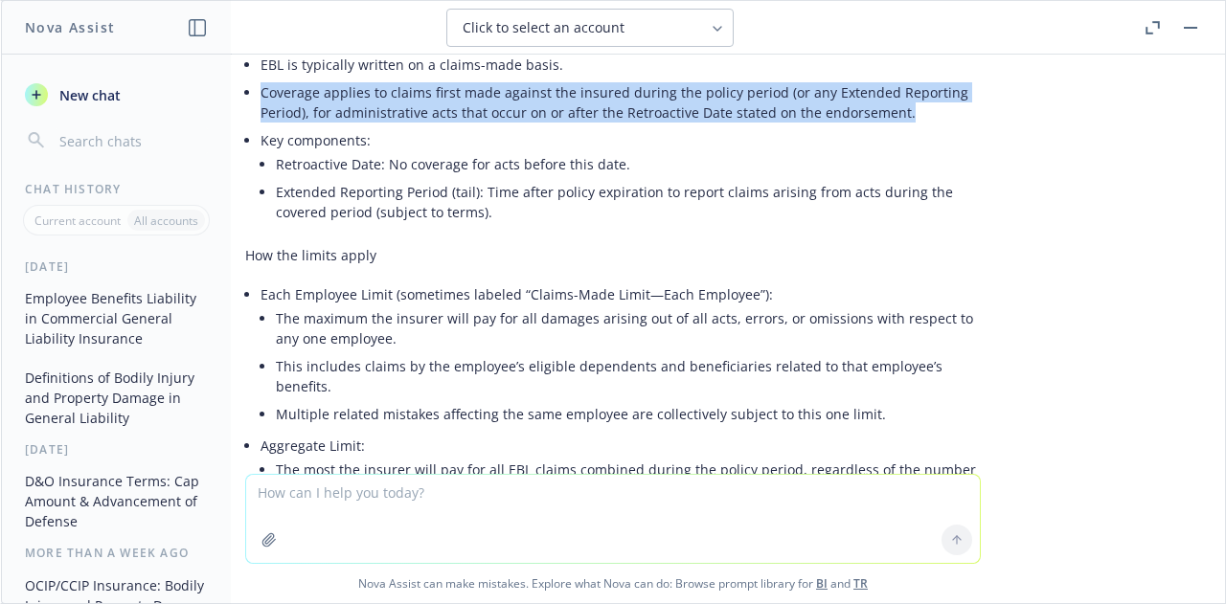 The image size is (1226, 604). I want to click on div: More than a week ago, so click(116, 552).